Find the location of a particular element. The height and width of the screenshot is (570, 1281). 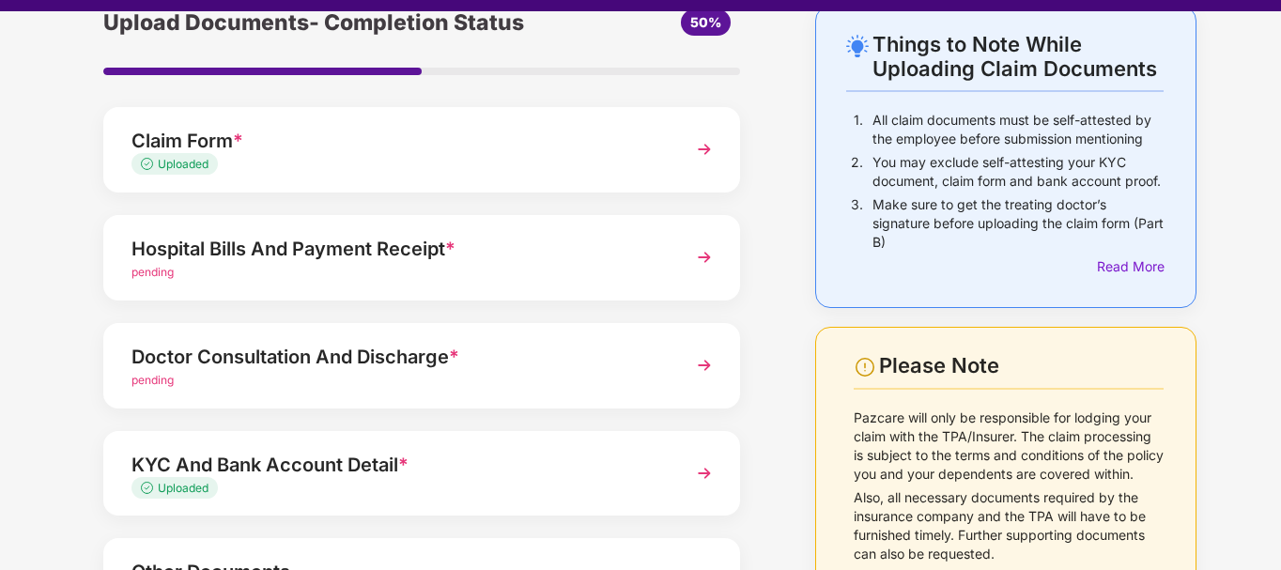

div: Read More is located at coordinates (1130, 267).